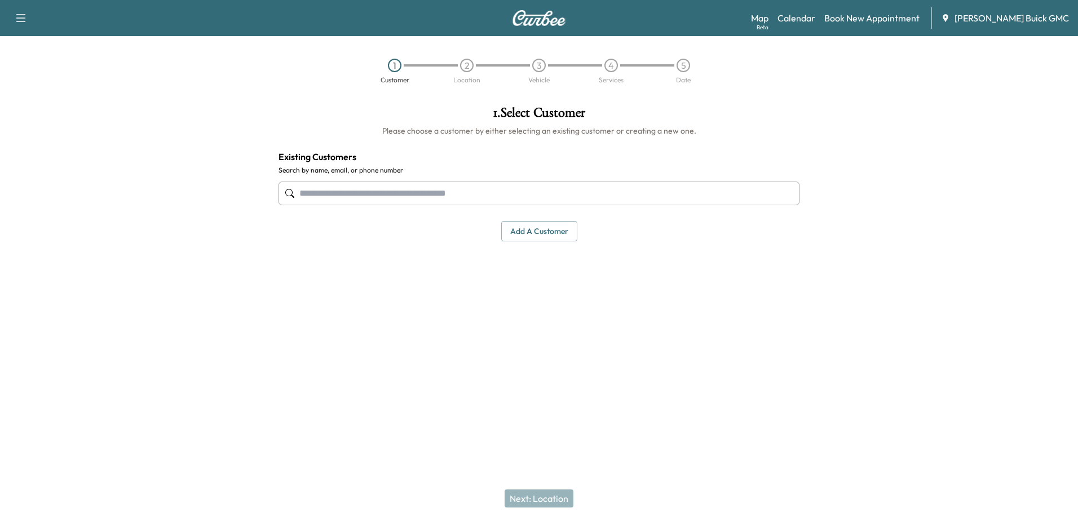 This screenshot has height=521, width=1078. Describe the element at coordinates (539, 170) in the screenshot. I see `label: Search by name, email, or phone number` at that location.